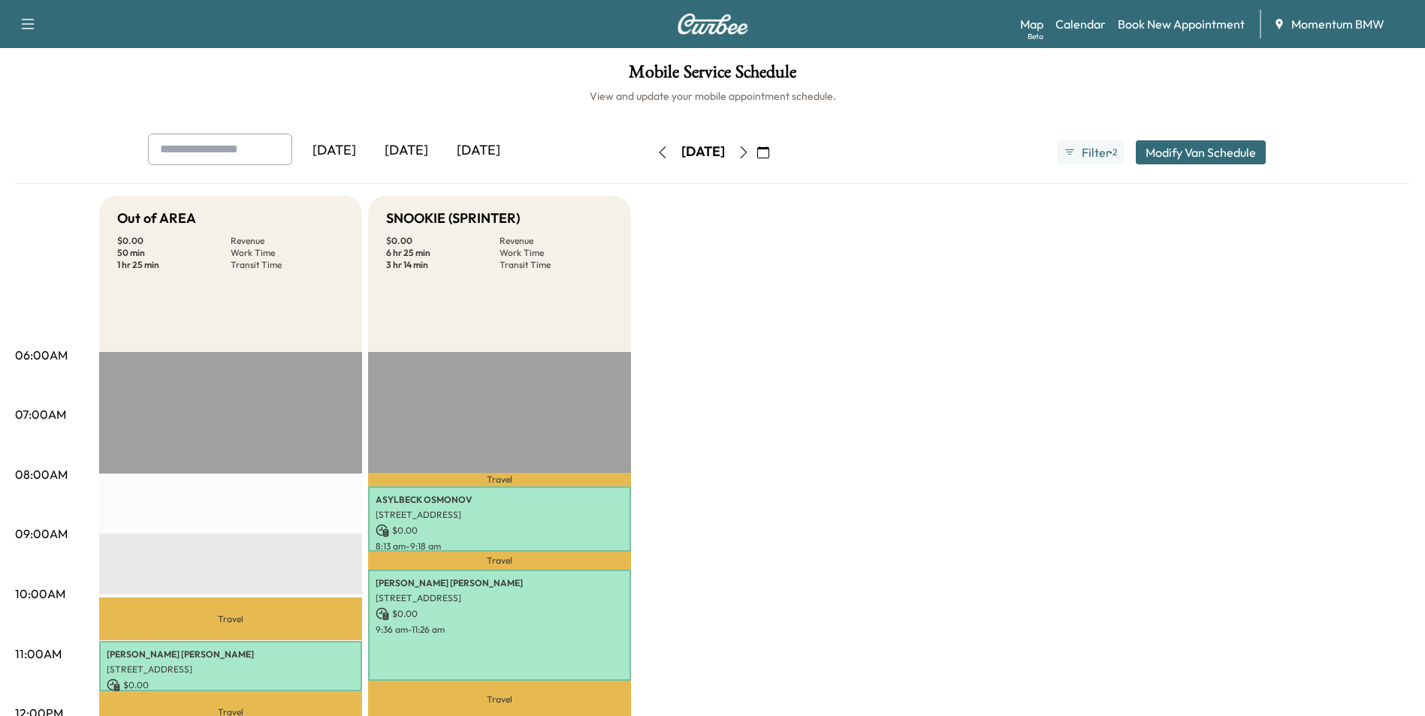 This screenshot has height=716, width=1425. What do you see at coordinates (41, 475) in the screenshot?
I see `p: 08:00AM` at bounding box center [41, 475].